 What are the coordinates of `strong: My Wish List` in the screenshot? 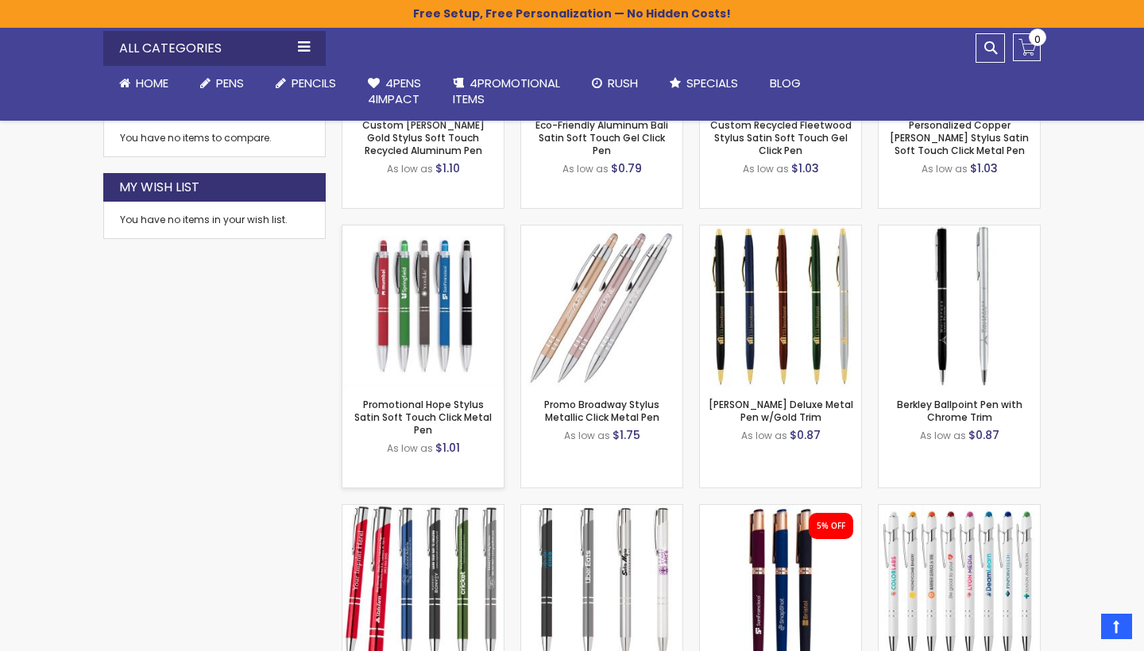 It's located at (159, 187).